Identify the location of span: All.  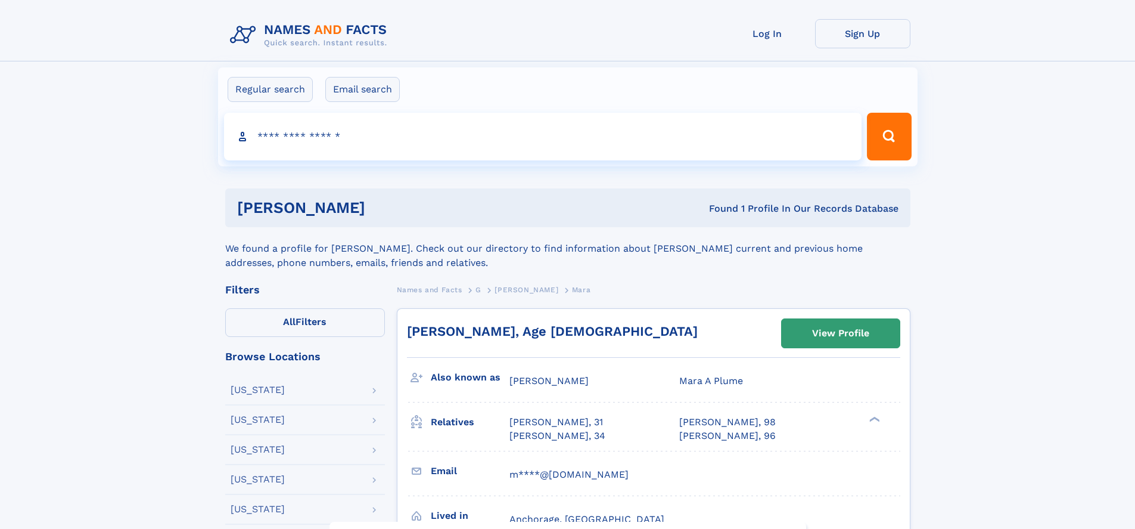
(289, 321).